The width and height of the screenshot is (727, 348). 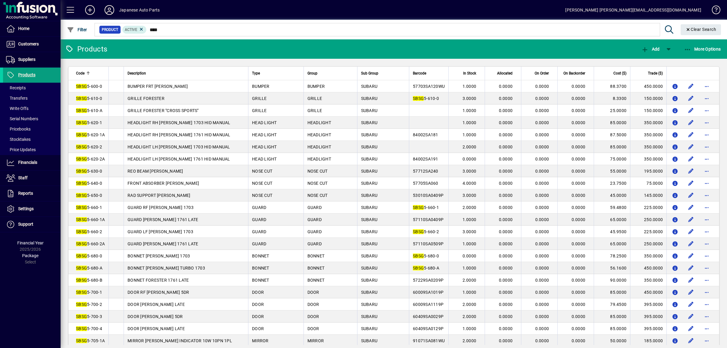 What do you see at coordinates (276, 73) in the screenshot?
I see `div: Type` at bounding box center [276, 73].